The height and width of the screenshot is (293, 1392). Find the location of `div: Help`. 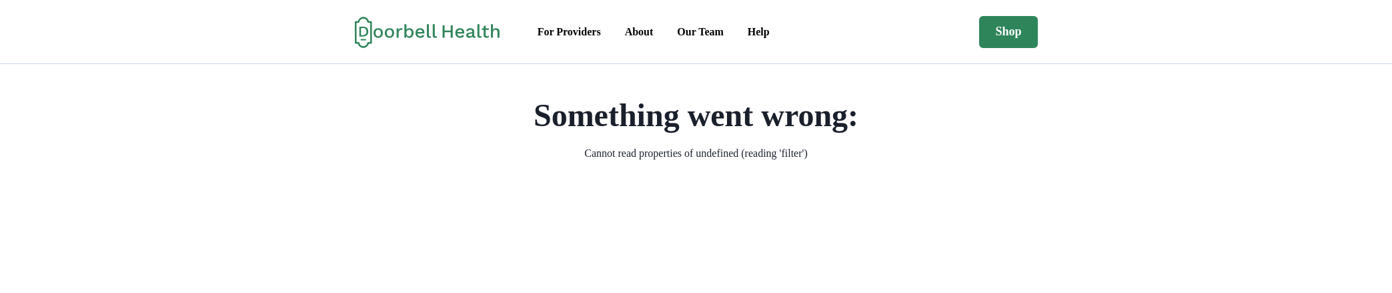

div: Help is located at coordinates (758, 32).